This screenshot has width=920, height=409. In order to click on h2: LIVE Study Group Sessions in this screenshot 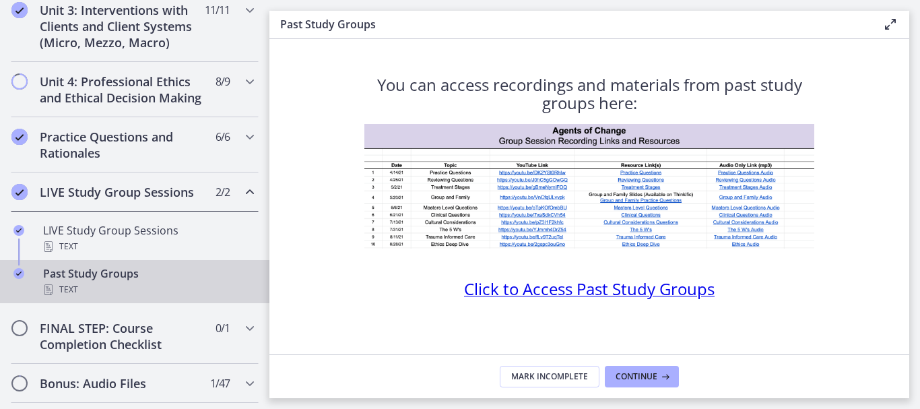, I will do `click(122, 192)`.